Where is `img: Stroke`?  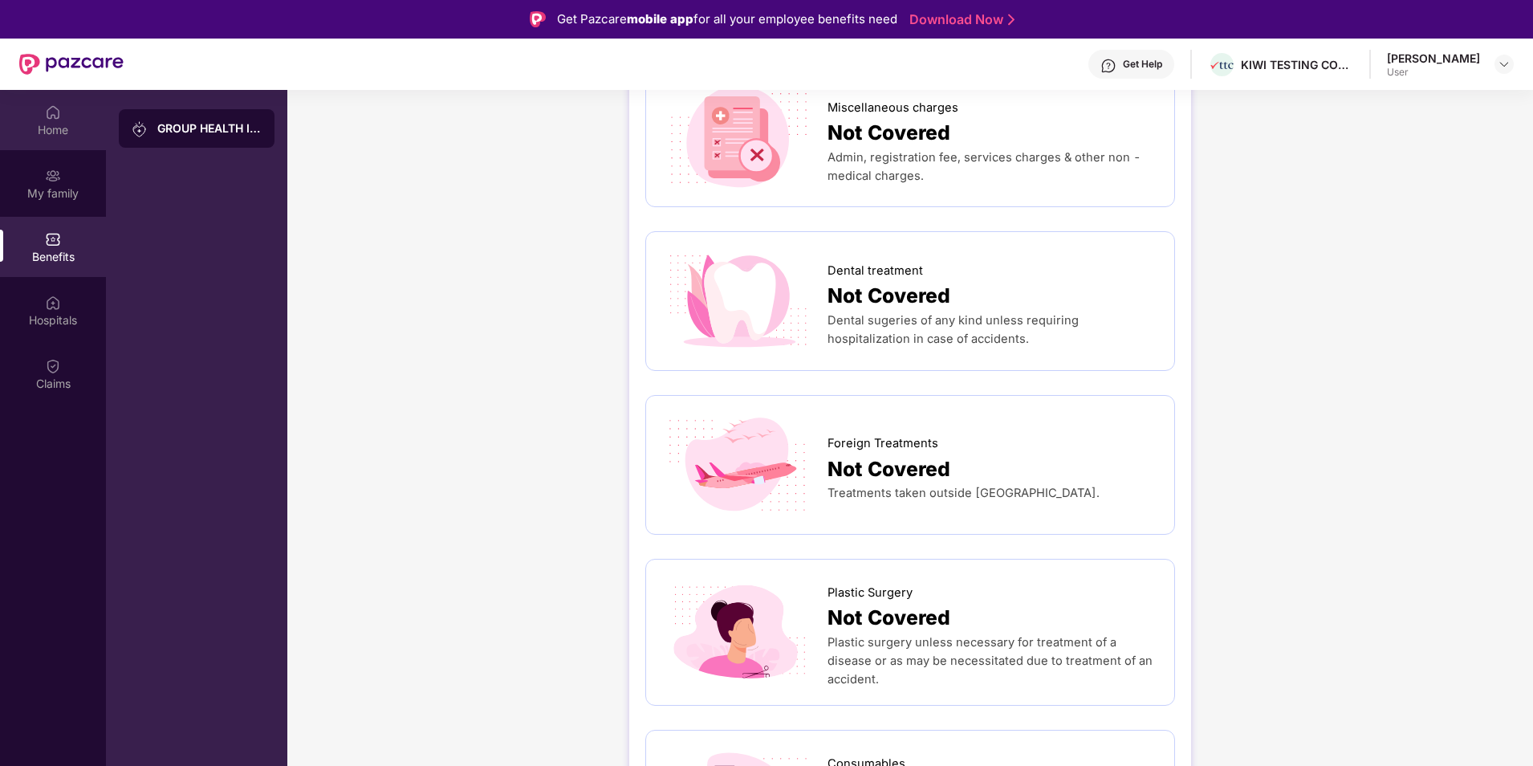 img: Stroke is located at coordinates (1011, 19).